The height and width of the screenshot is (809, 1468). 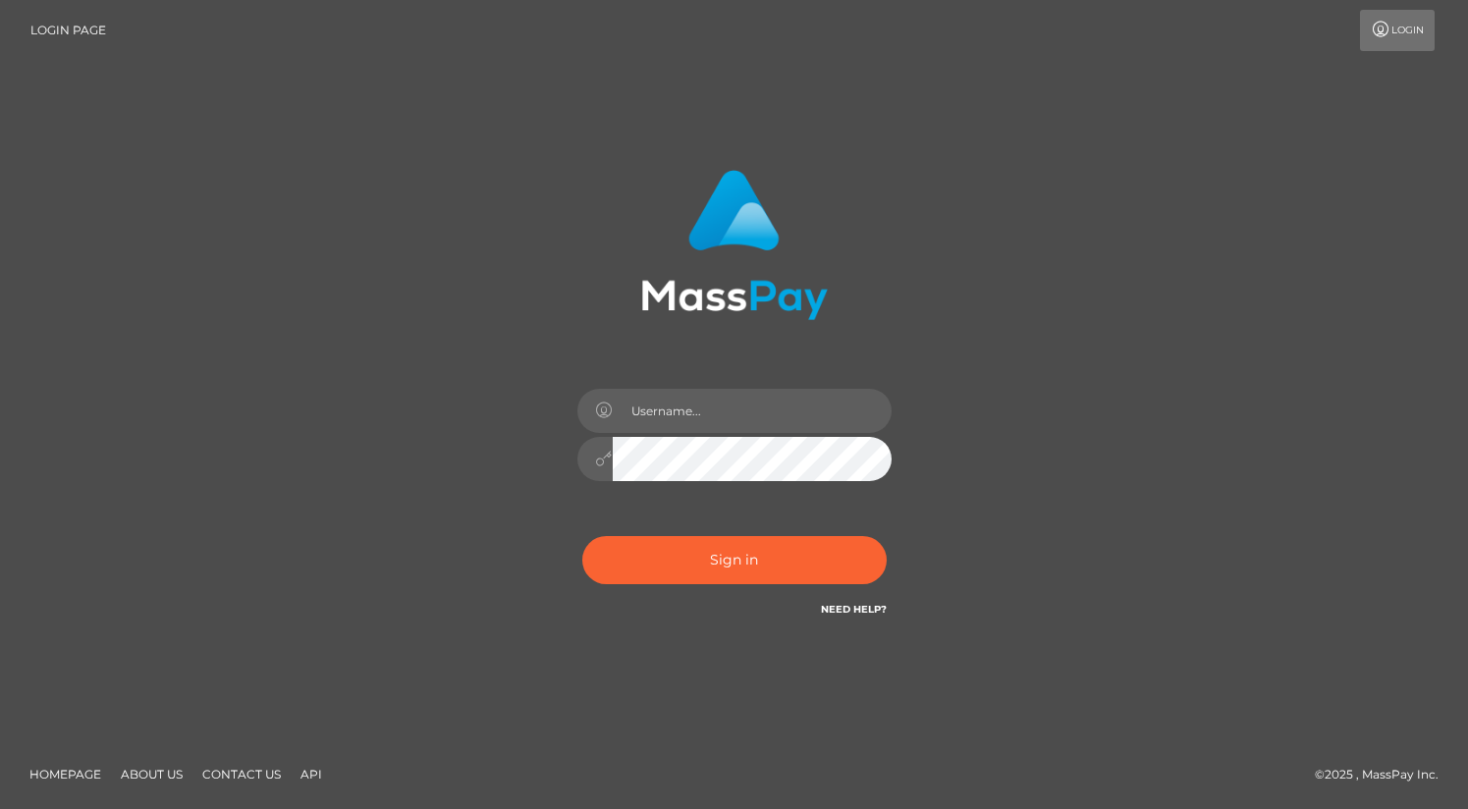 I want to click on a: Need Help?, so click(x=853, y=609).